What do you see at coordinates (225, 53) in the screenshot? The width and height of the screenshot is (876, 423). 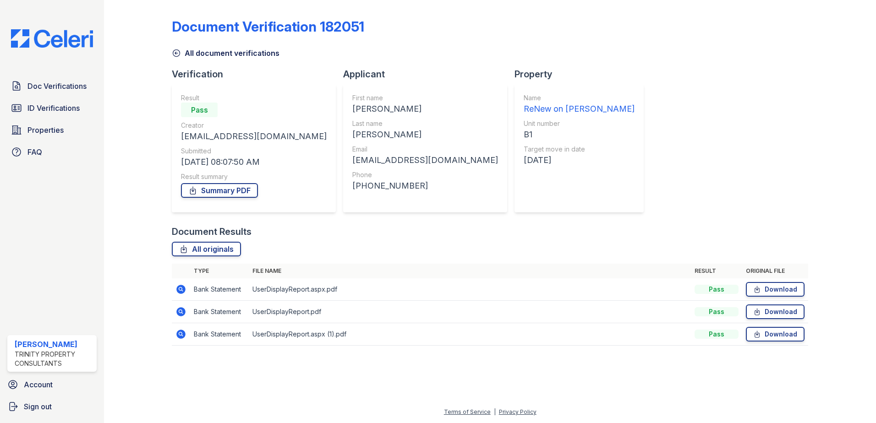 I see `a: All document verifications` at bounding box center [225, 53].